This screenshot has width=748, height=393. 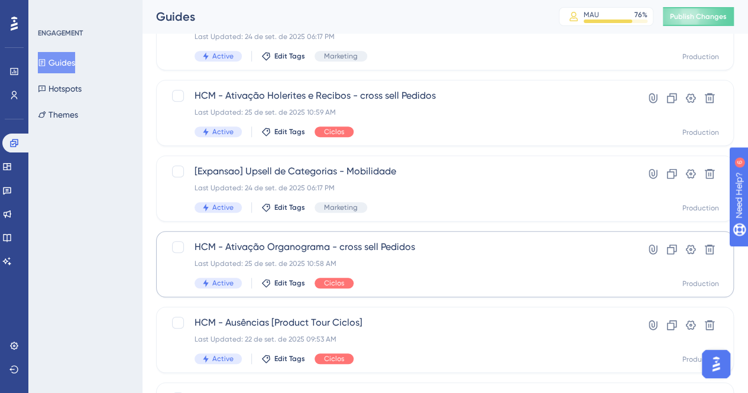 What do you see at coordinates (397, 339) in the screenshot?
I see `div: Last Updated: 22 de set. de 2025 09:53 AM` at bounding box center [397, 339].